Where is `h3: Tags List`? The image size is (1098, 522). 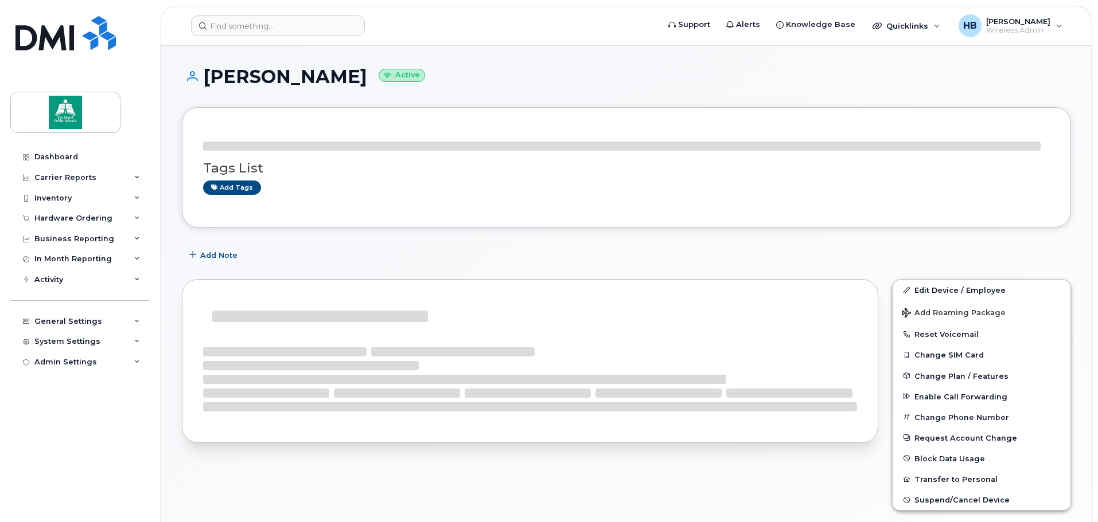
h3: Tags List is located at coordinates (626, 168).